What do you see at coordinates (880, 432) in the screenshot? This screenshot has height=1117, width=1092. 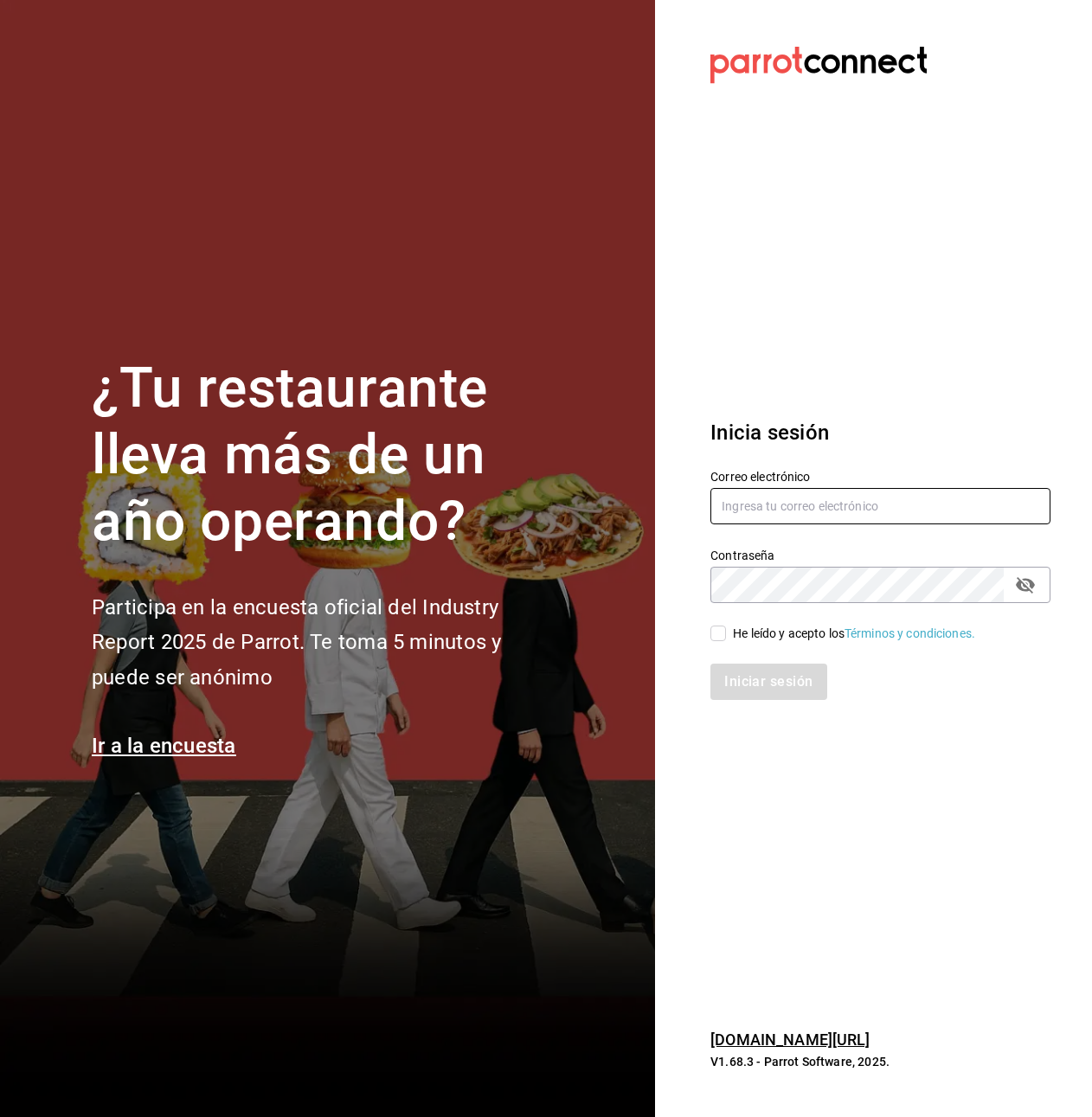 I see `h3: Inicia sesión` at bounding box center [880, 432].